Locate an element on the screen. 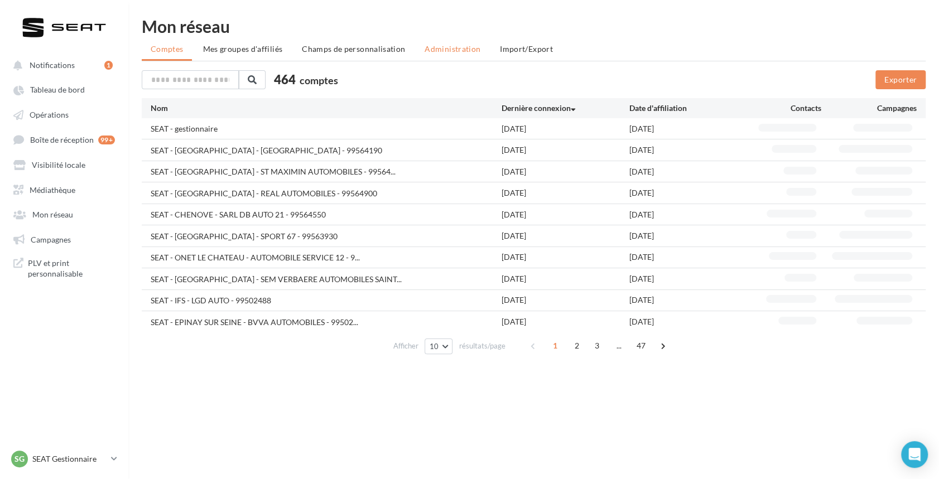  div: Contacts is located at coordinates (789, 108).